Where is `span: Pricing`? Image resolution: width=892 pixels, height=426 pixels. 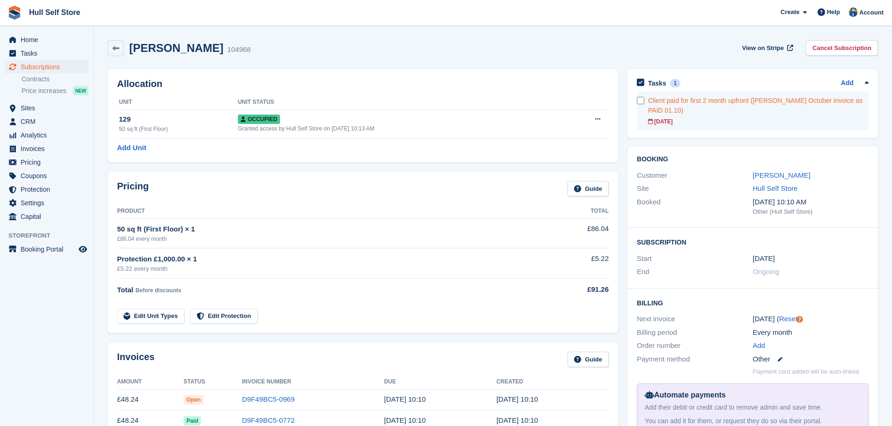 span: Pricing is located at coordinates (49, 162).